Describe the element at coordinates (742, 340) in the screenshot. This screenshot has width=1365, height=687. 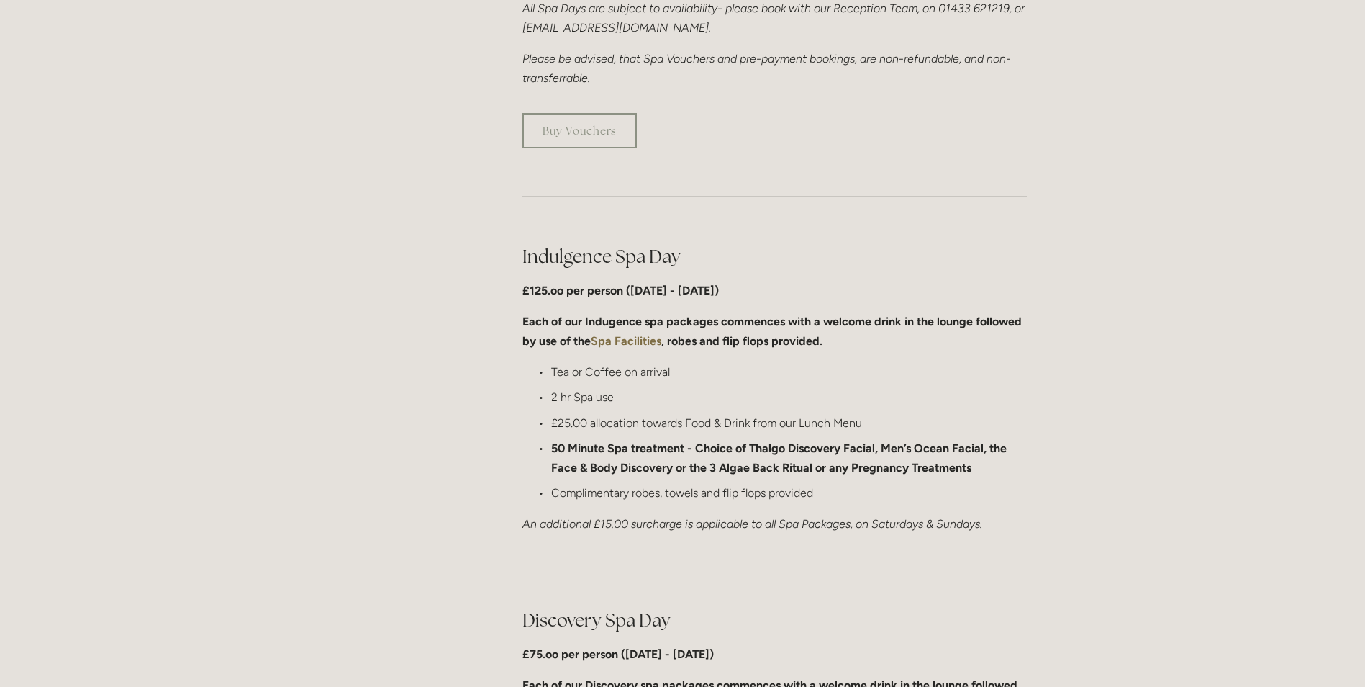
I see `strong: , robes and flip flops provided.` at that location.